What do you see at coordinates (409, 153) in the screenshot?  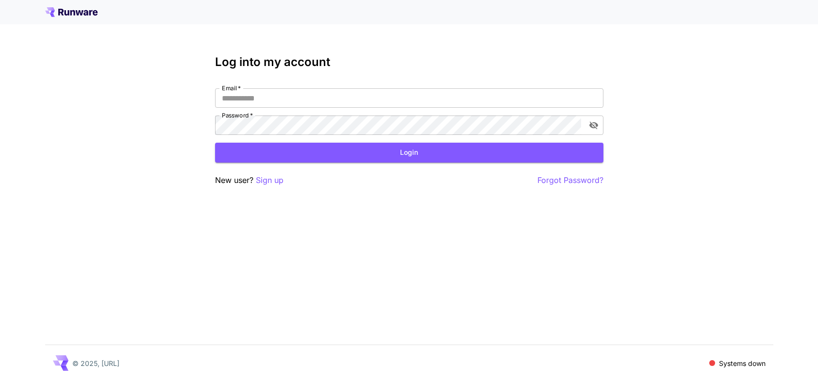 I see `button: Login` at bounding box center [409, 153].